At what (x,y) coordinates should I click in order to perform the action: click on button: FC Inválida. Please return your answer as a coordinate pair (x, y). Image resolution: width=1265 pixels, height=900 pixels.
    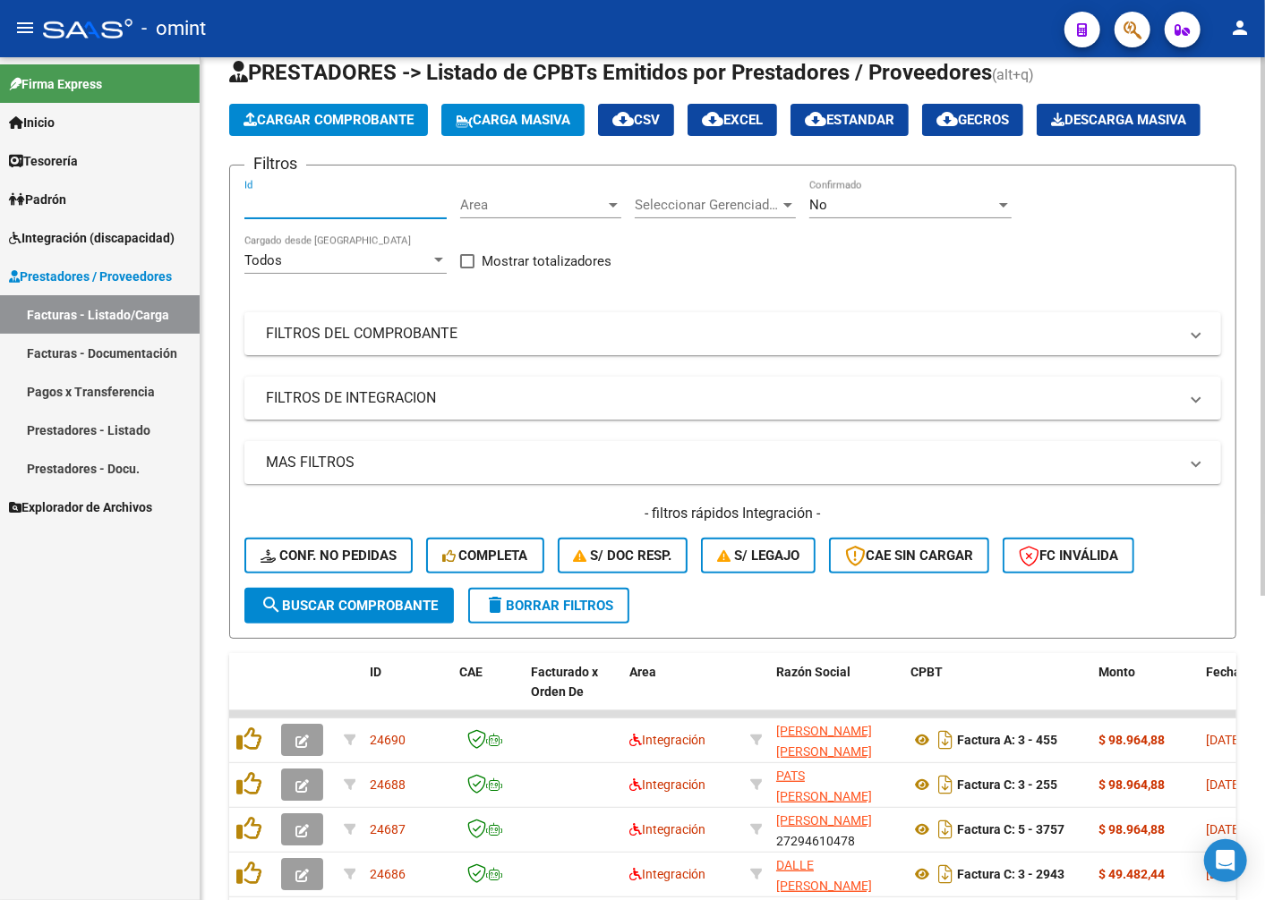
    Looking at the image, I should click on (1068, 556).